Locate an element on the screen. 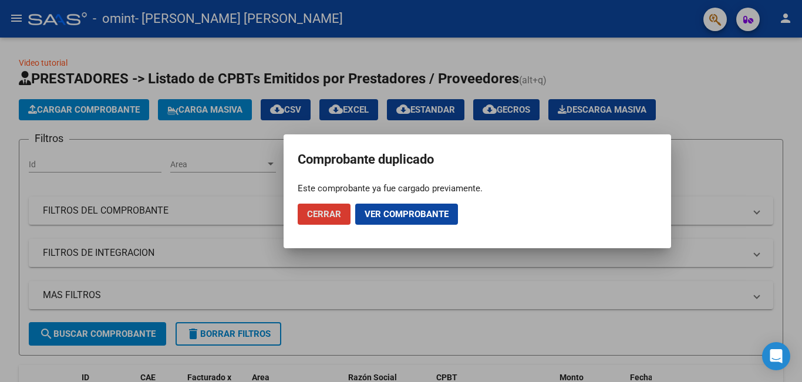 This screenshot has width=802, height=382. div: Este comprobante ya fue cargado previamente. is located at coordinates (477, 188).